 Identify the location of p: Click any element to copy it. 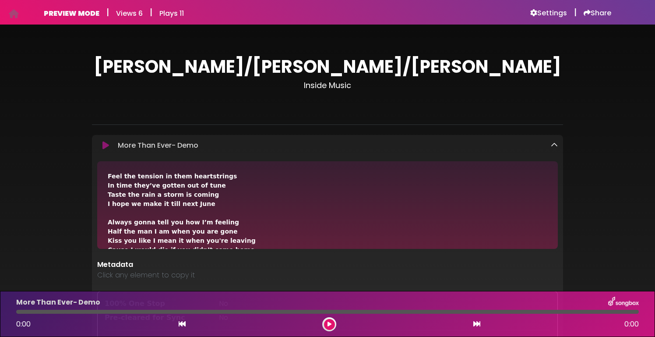
(327, 275).